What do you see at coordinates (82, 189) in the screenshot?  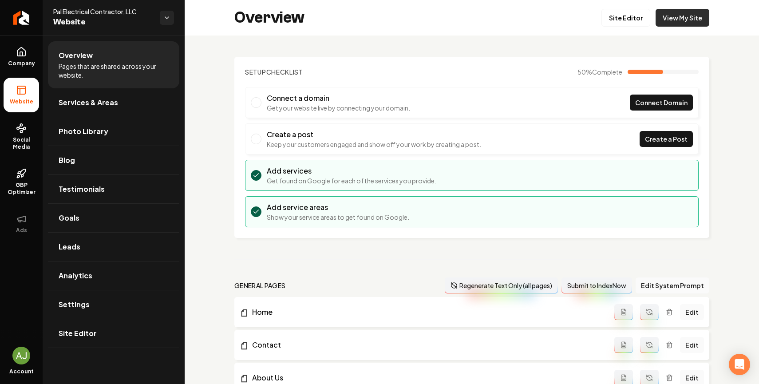 I see `span: Testimonials` at bounding box center [82, 189].